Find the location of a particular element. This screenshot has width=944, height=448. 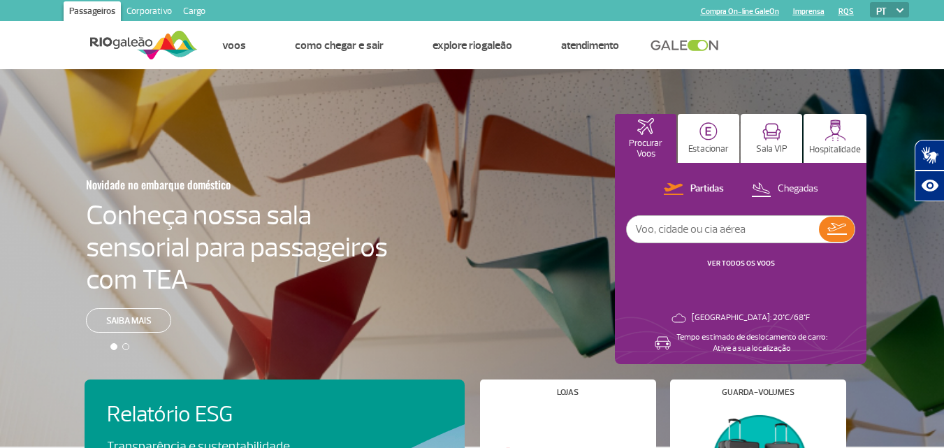

a: Atendimento is located at coordinates (590, 45).